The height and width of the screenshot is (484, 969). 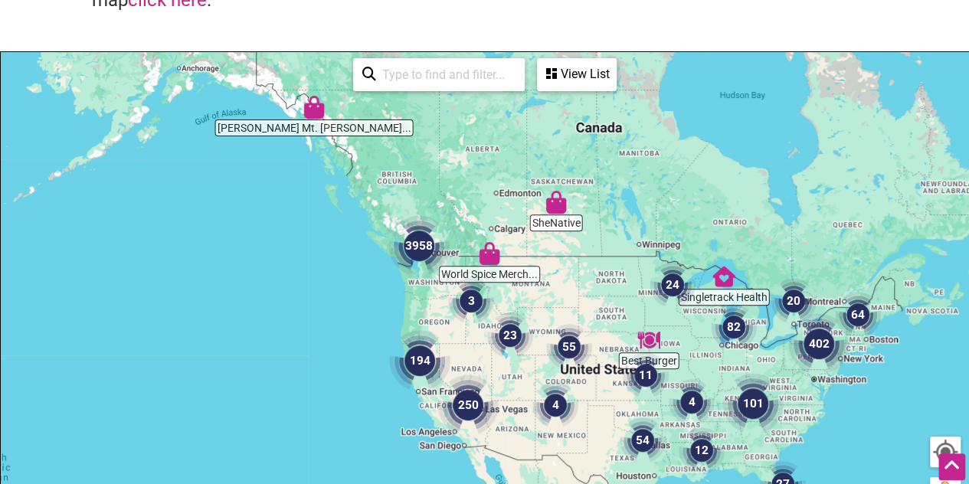 I want to click on button: Your Location, so click(x=945, y=452).